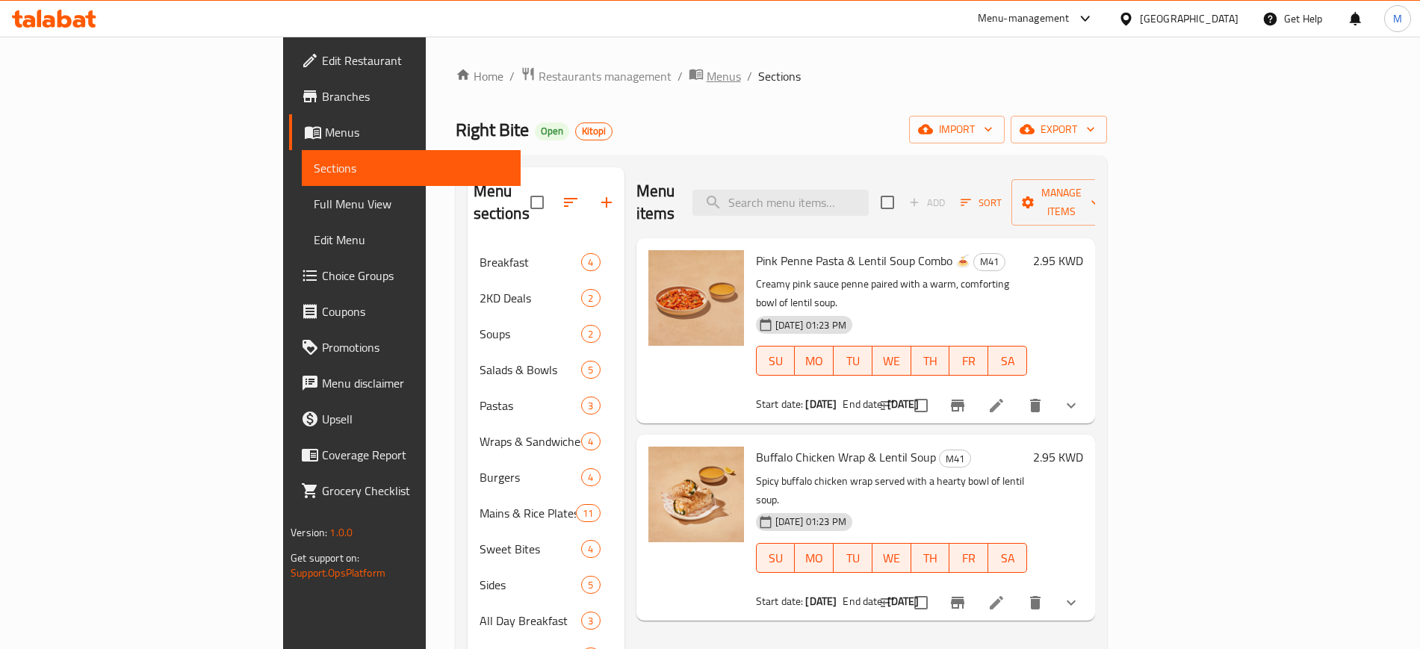 This screenshot has height=649, width=1420. Describe the element at coordinates (546, 370) in the screenshot. I see `div: Salads & Bowls5` at that location.